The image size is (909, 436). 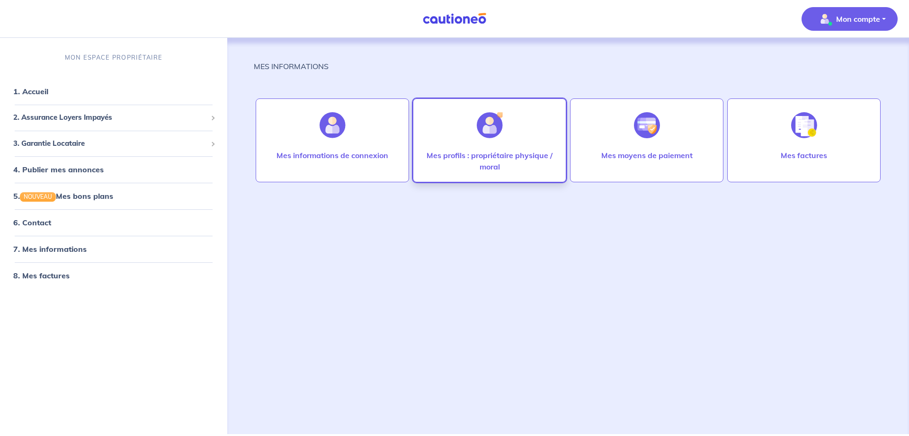 What do you see at coordinates (114, 91) in the screenshot?
I see `div: 1. Accueil` at bounding box center [114, 91].